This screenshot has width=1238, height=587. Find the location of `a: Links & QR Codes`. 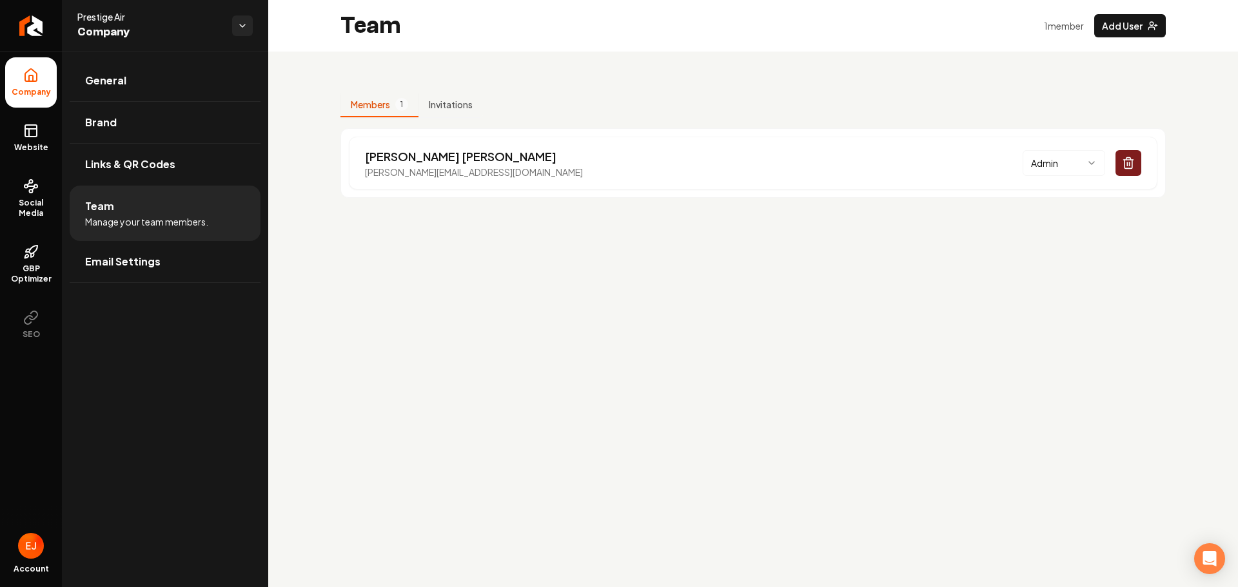

a: Links & QR Codes is located at coordinates (165, 164).